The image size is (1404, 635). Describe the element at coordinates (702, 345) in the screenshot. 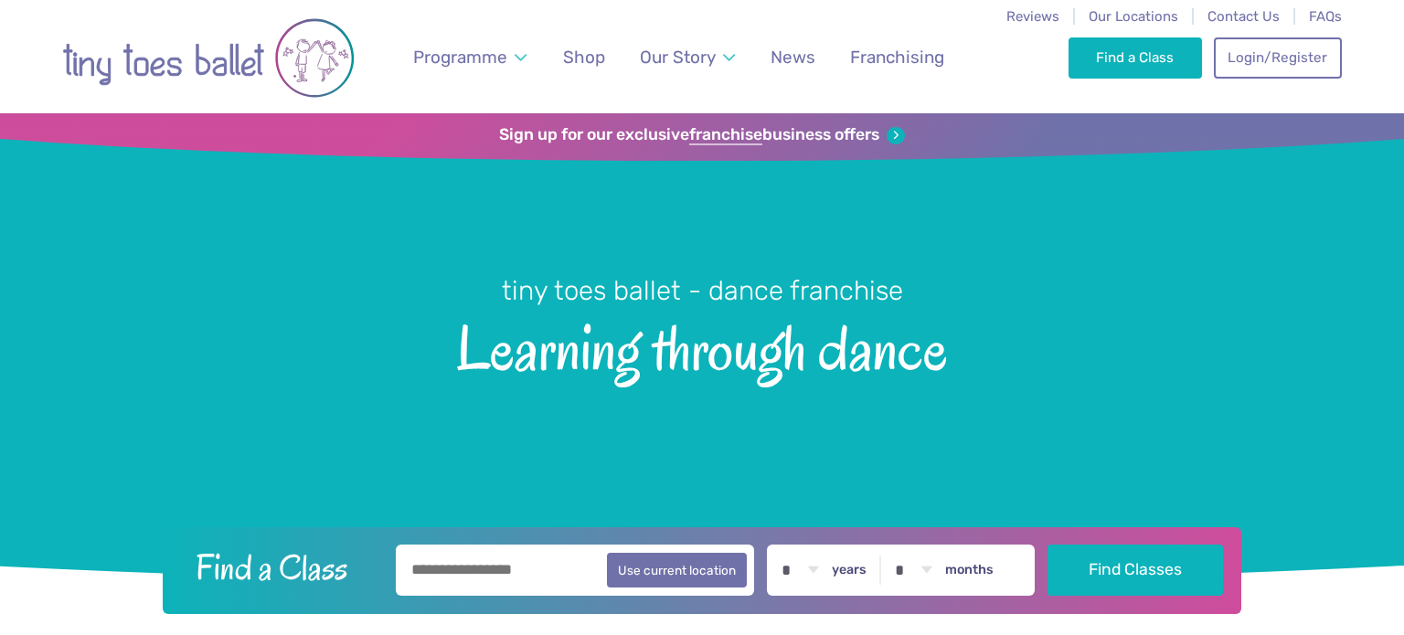

I see `span: Learning through dance` at that location.